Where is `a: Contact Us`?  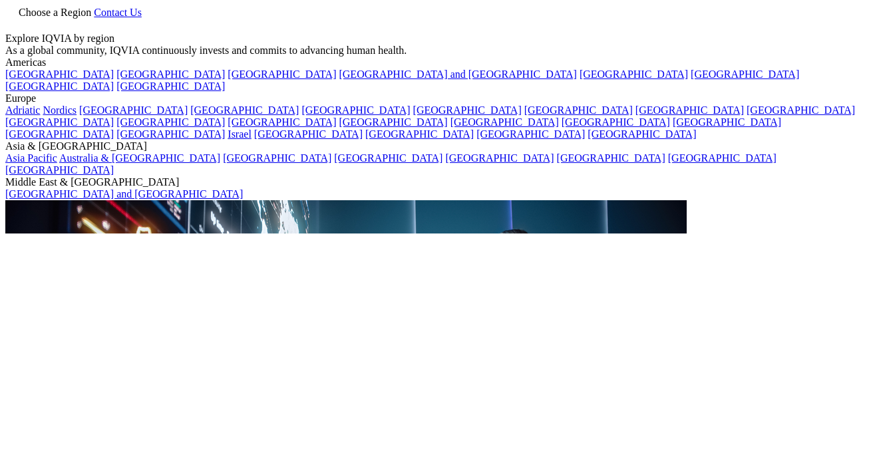
a: Contact Us is located at coordinates (118, 12).